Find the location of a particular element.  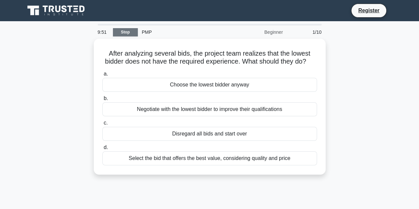

a: Register is located at coordinates (368, 10).